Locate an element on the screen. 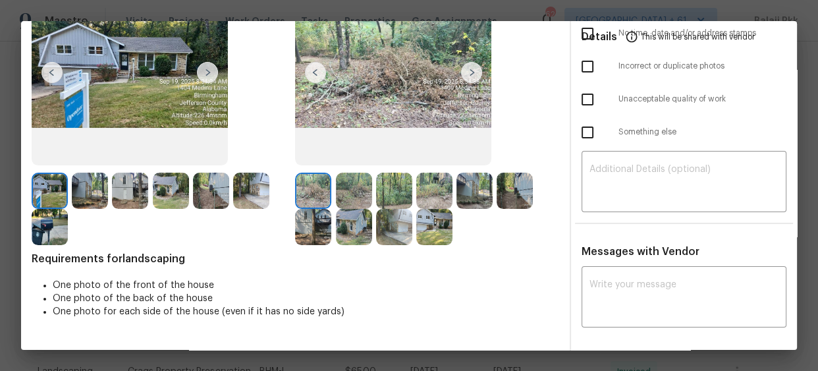 The height and width of the screenshot is (371, 818). li: One photo for each side of the house (even if it has no side yards) is located at coordinates (305, 311).